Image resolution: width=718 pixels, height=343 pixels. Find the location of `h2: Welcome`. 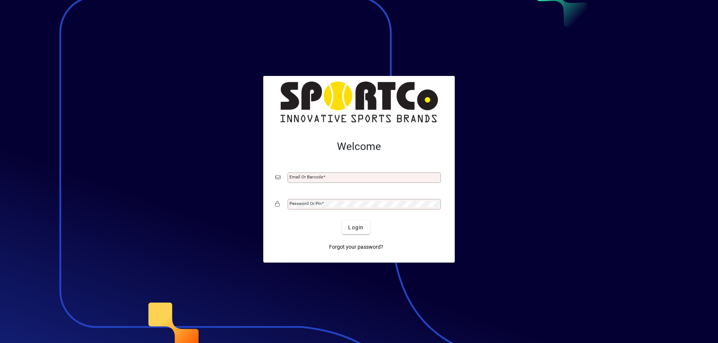

h2: Welcome is located at coordinates (359, 147).